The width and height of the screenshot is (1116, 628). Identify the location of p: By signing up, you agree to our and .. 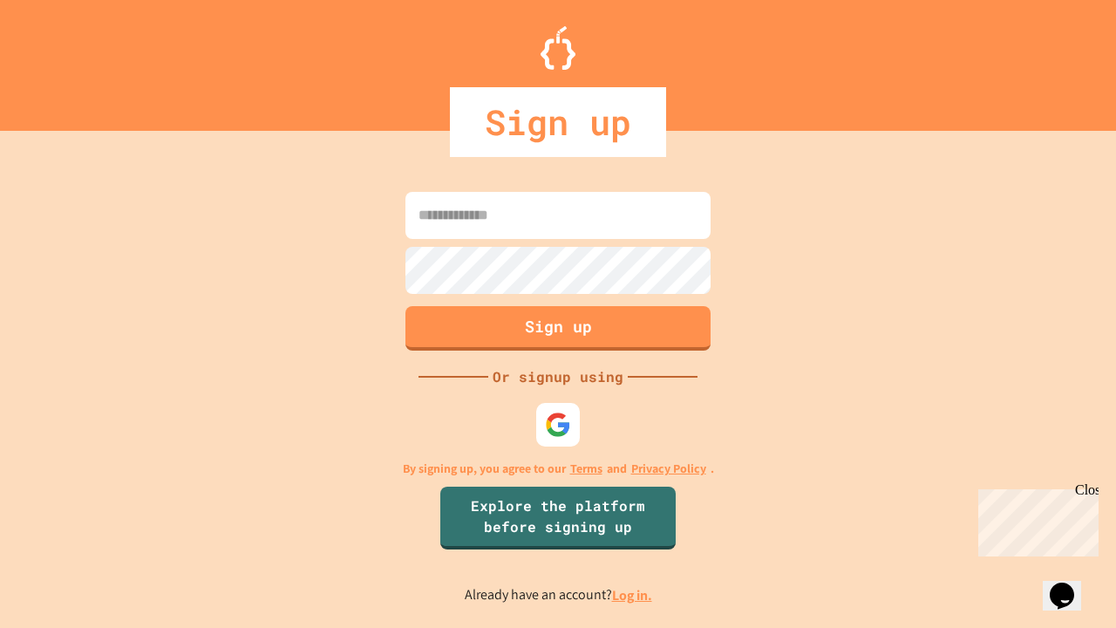
(558, 468).